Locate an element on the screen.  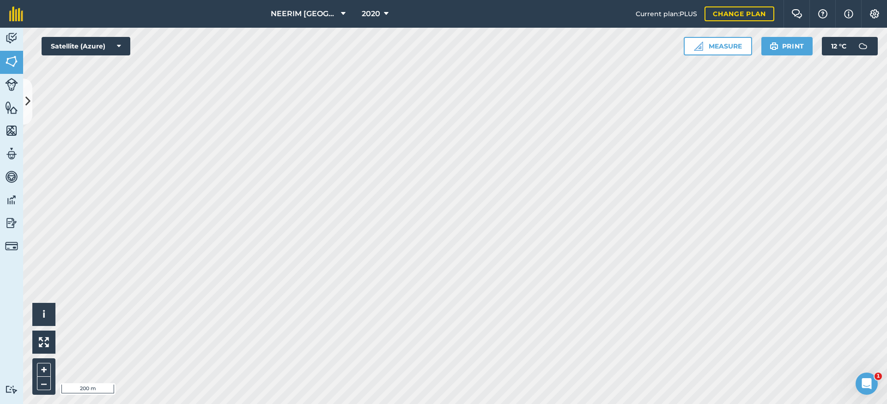
button: 12 °C is located at coordinates (849, 46).